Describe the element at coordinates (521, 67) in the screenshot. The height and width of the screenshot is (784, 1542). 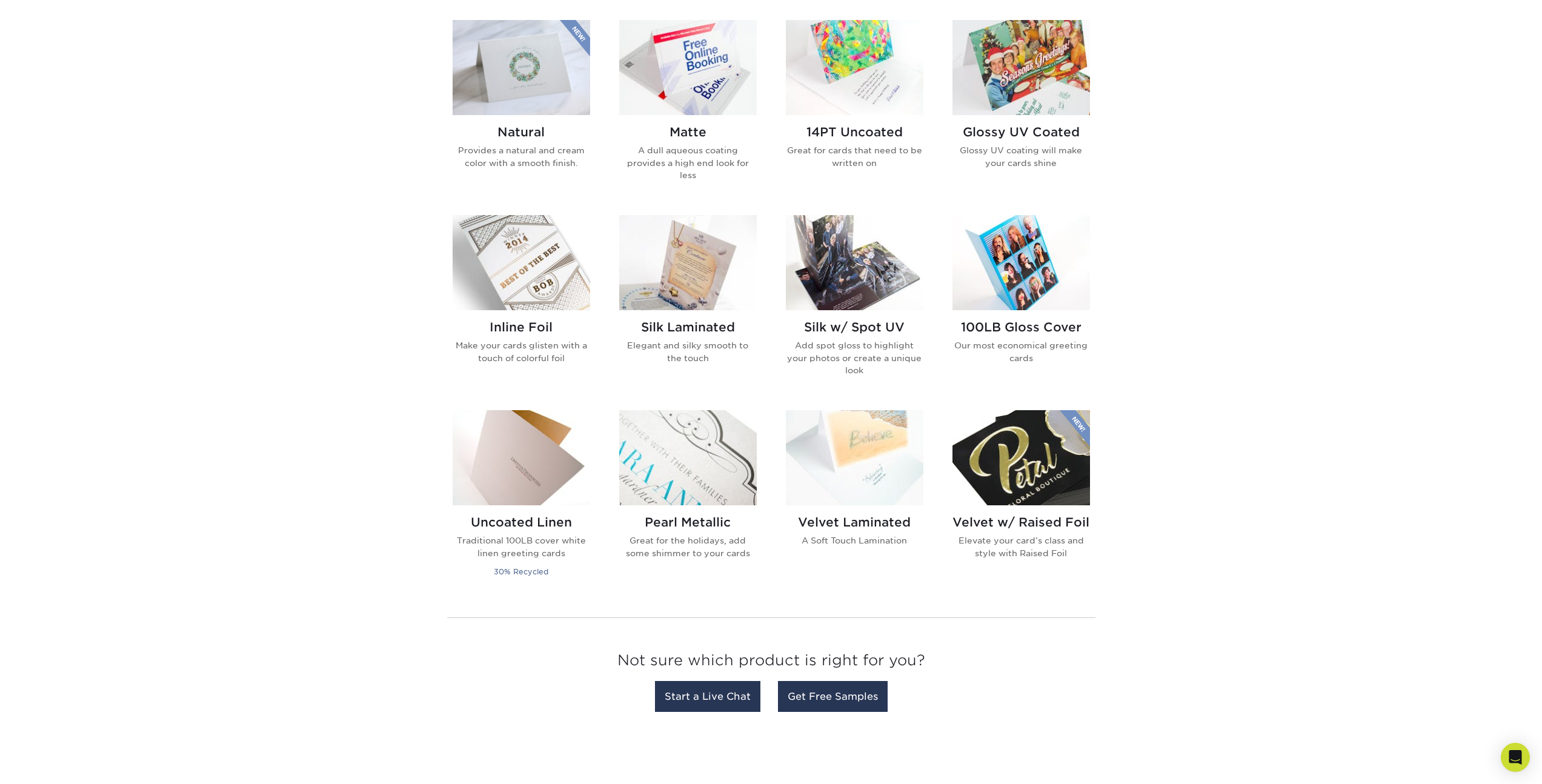
I see `img: Natural Greeting Cards` at that location.